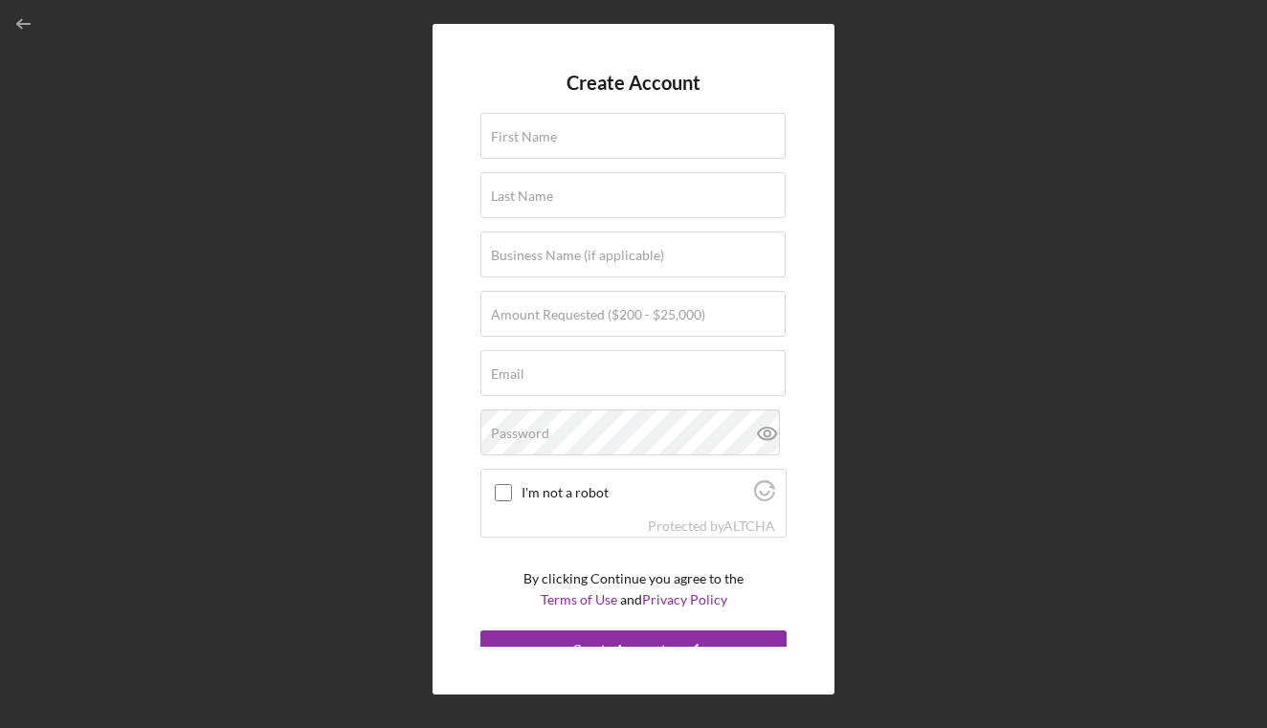 The image size is (1267, 728). I want to click on label: Last Name, so click(521, 196).